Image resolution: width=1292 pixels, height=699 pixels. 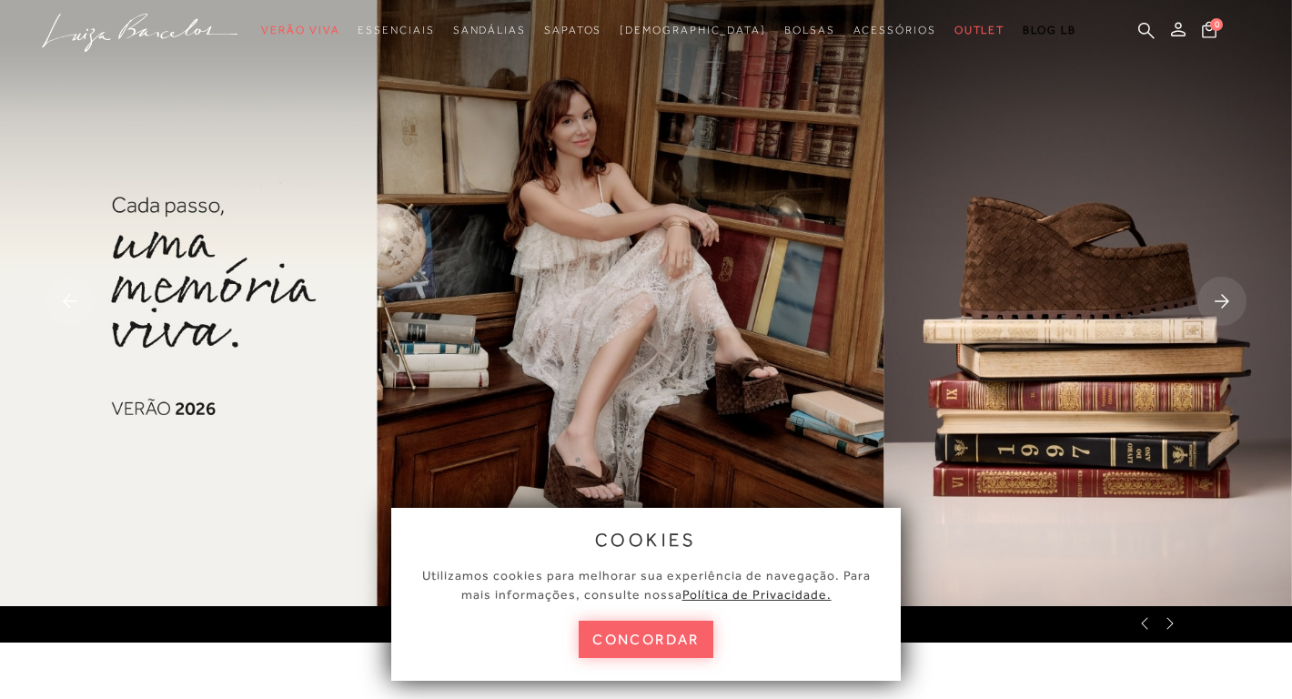 What do you see at coordinates (572, 30) in the screenshot?
I see `span: Sapatos` at bounding box center [572, 30].